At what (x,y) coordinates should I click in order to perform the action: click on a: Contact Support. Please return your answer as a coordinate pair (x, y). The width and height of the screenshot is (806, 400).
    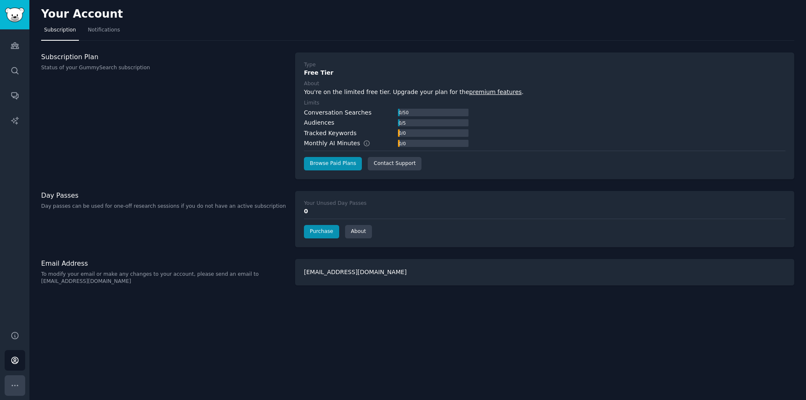
    Looking at the image, I should click on (395, 164).